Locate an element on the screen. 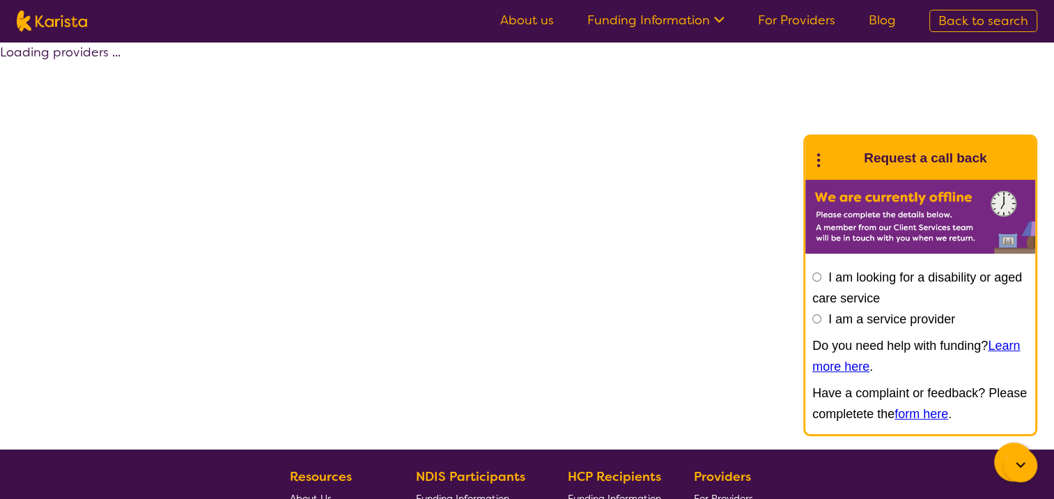 Image resolution: width=1054 pixels, height=499 pixels. img: Karista logo is located at coordinates (52, 21).